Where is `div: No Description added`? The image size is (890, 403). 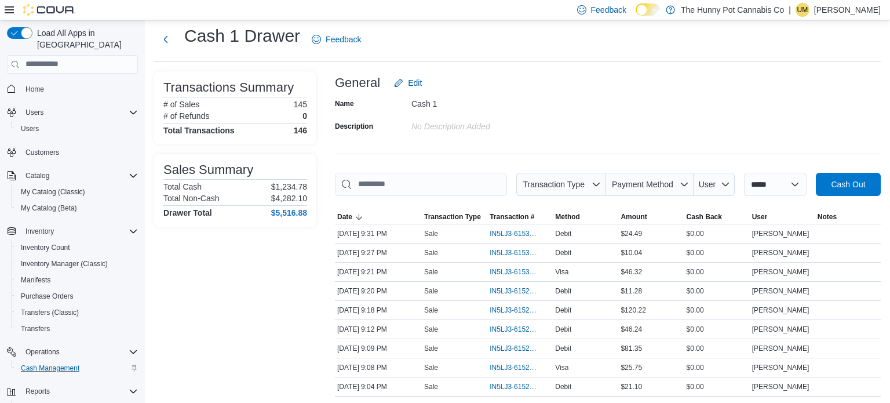 div: No Description added is located at coordinates (489, 124).